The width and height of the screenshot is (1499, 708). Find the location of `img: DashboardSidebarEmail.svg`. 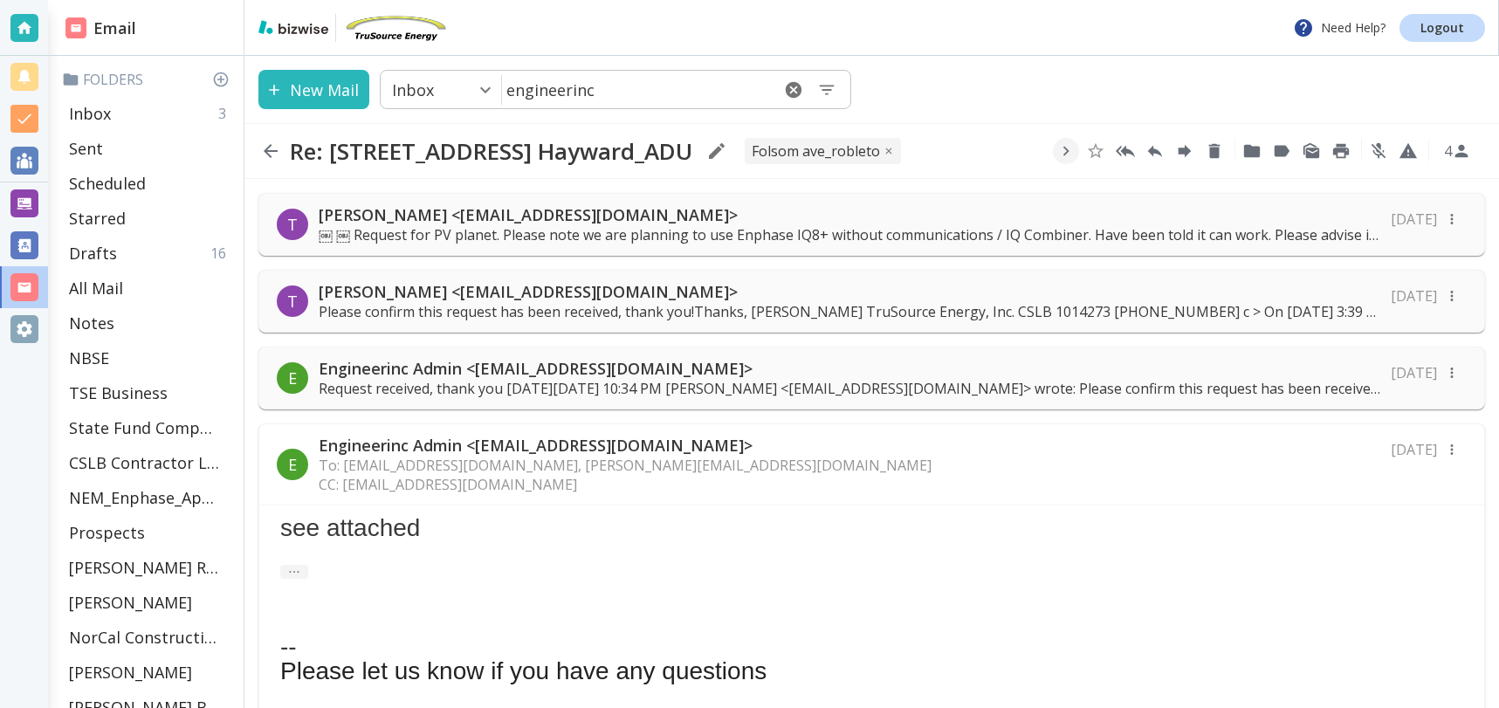

img: DashboardSidebarEmail.svg is located at coordinates (76, 28).